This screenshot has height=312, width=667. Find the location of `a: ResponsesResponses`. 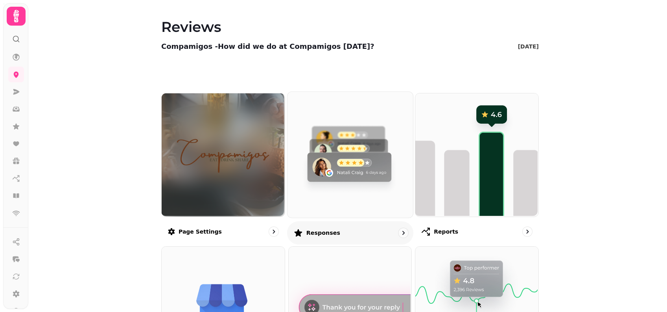

a: ResponsesResponses is located at coordinates (350, 168).